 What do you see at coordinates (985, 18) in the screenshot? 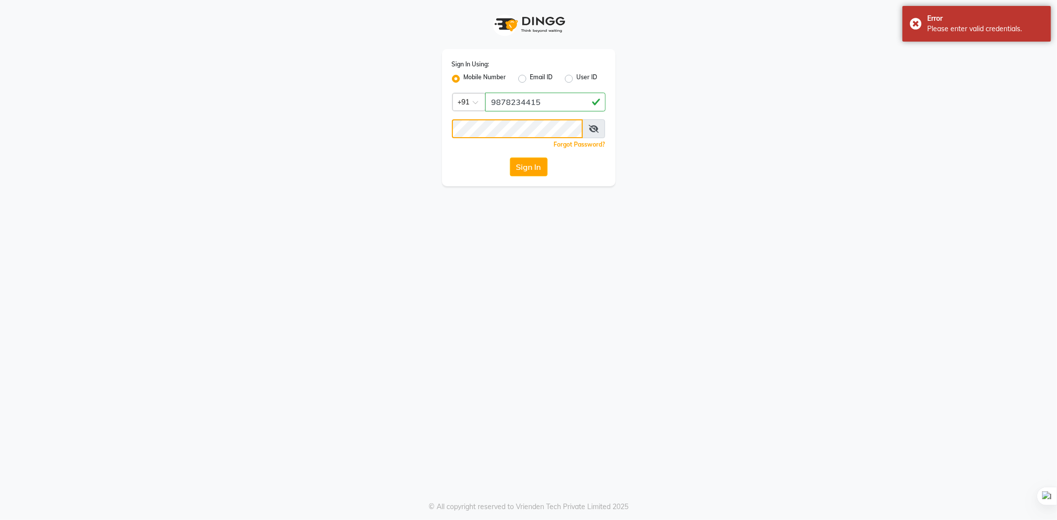
I see `div: Error` at bounding box center [985, 18].